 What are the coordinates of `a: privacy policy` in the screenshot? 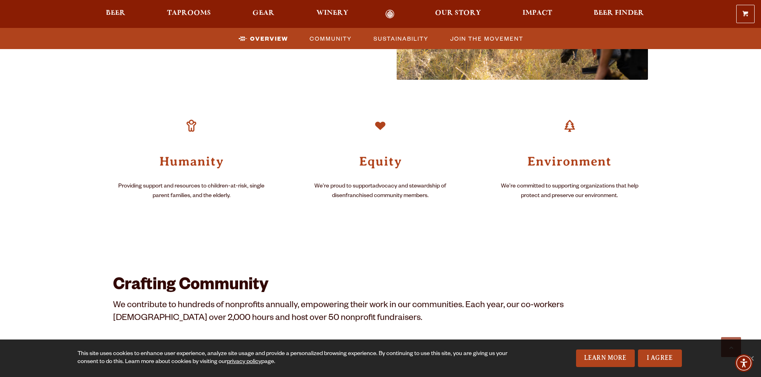 It's located at (244, 363).